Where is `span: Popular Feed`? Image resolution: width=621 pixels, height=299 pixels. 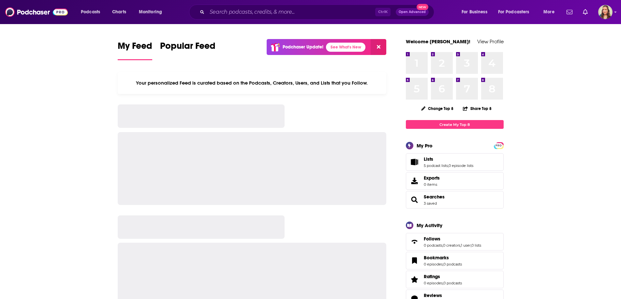 span: Popular Feed is located at coordinates (188, 48).